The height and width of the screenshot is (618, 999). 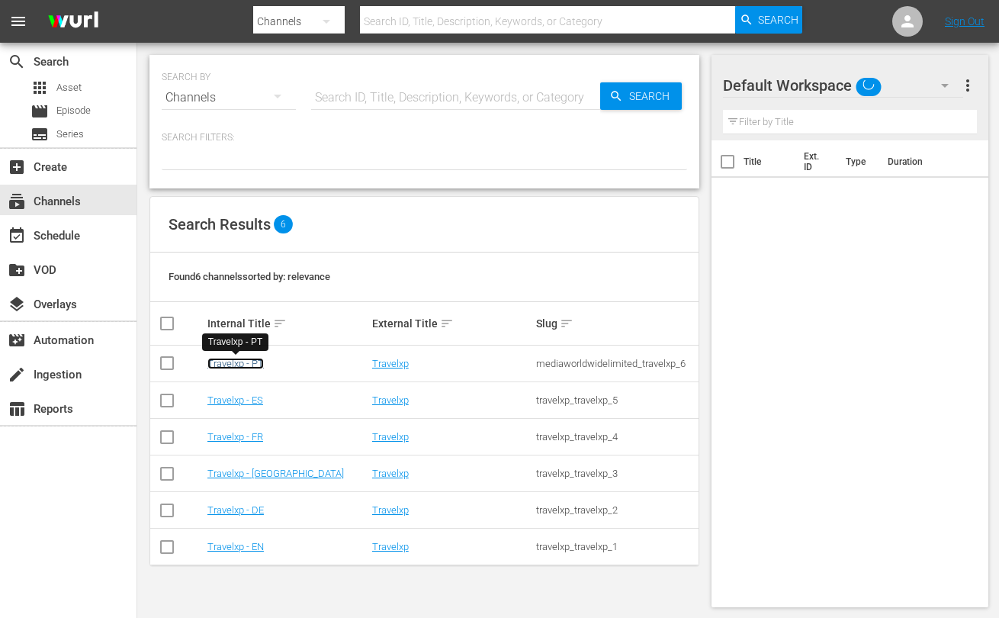 I want to click on span: Schedule, so click(x=17, y=236).